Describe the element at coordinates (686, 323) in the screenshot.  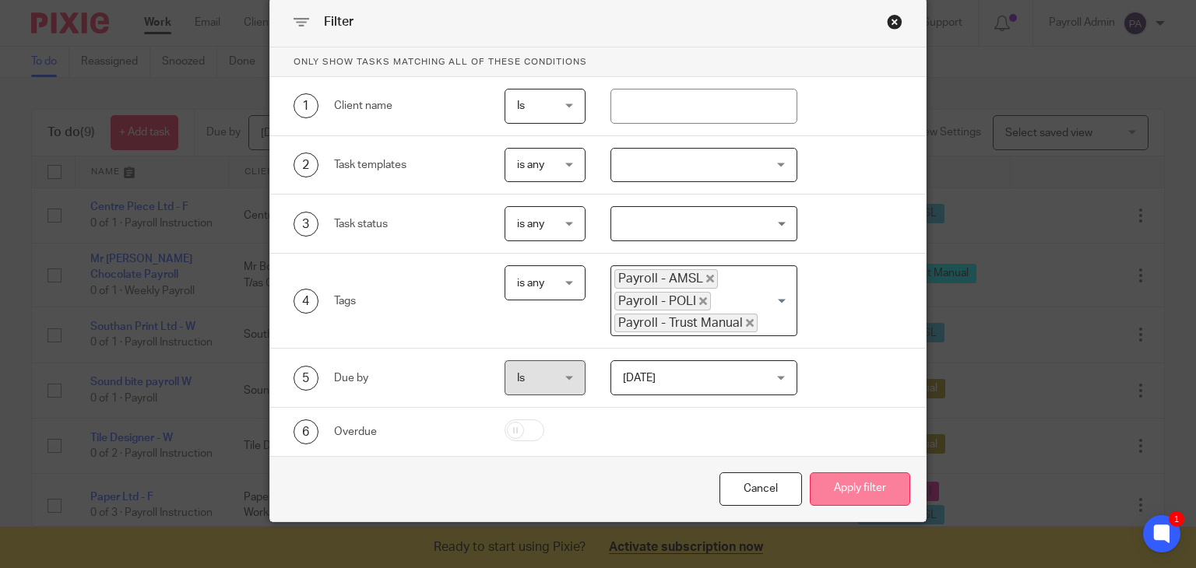
I see `span: Payroll - Trust Manual` at that location.